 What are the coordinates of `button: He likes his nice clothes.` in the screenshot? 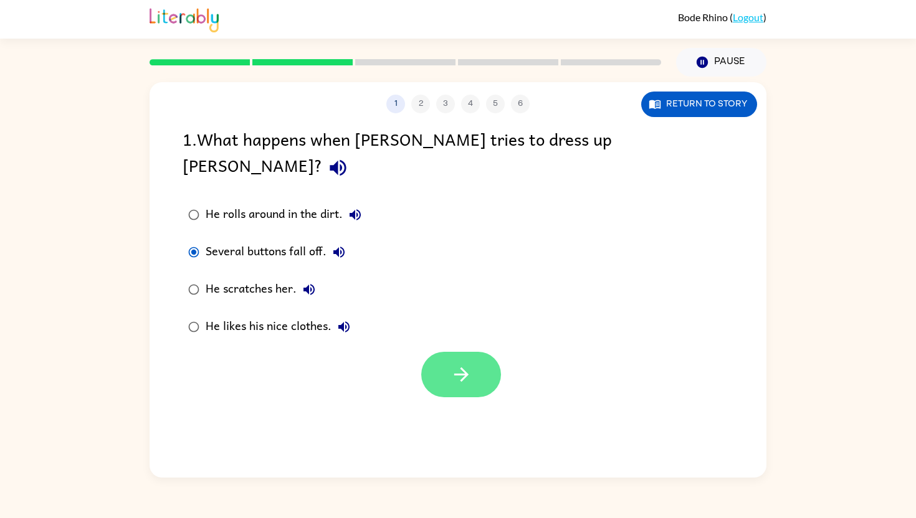 It's located at (344, 327).